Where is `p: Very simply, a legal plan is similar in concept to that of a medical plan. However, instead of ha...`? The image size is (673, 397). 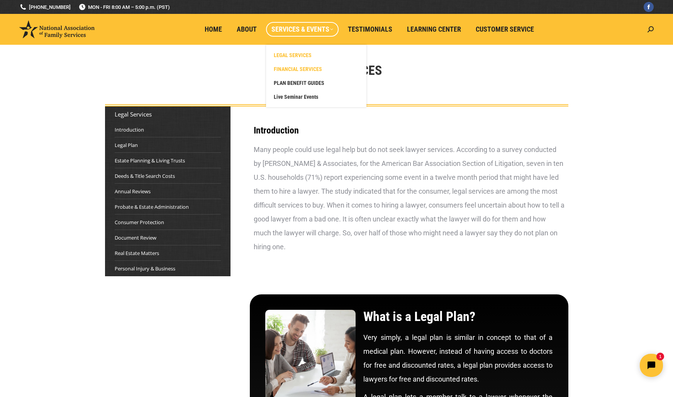 p: Very simply, a legal plan is similar in concept to that of a medical plan. However, instead of ha... is located at coordinates (458, 359).